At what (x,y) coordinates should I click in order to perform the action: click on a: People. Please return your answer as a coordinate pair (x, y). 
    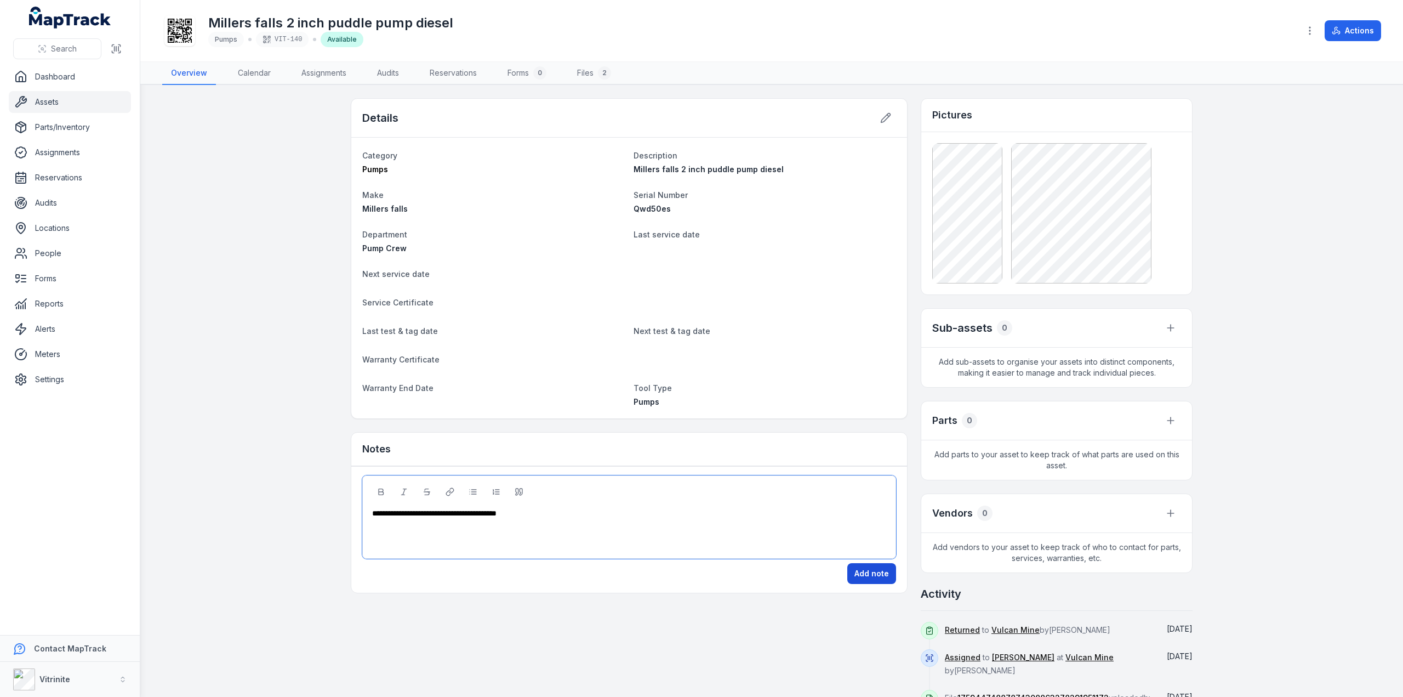
    Looking at the image, I should click on (70, 253).